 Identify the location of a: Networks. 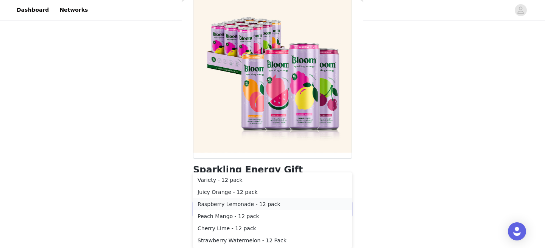
(73, 10).